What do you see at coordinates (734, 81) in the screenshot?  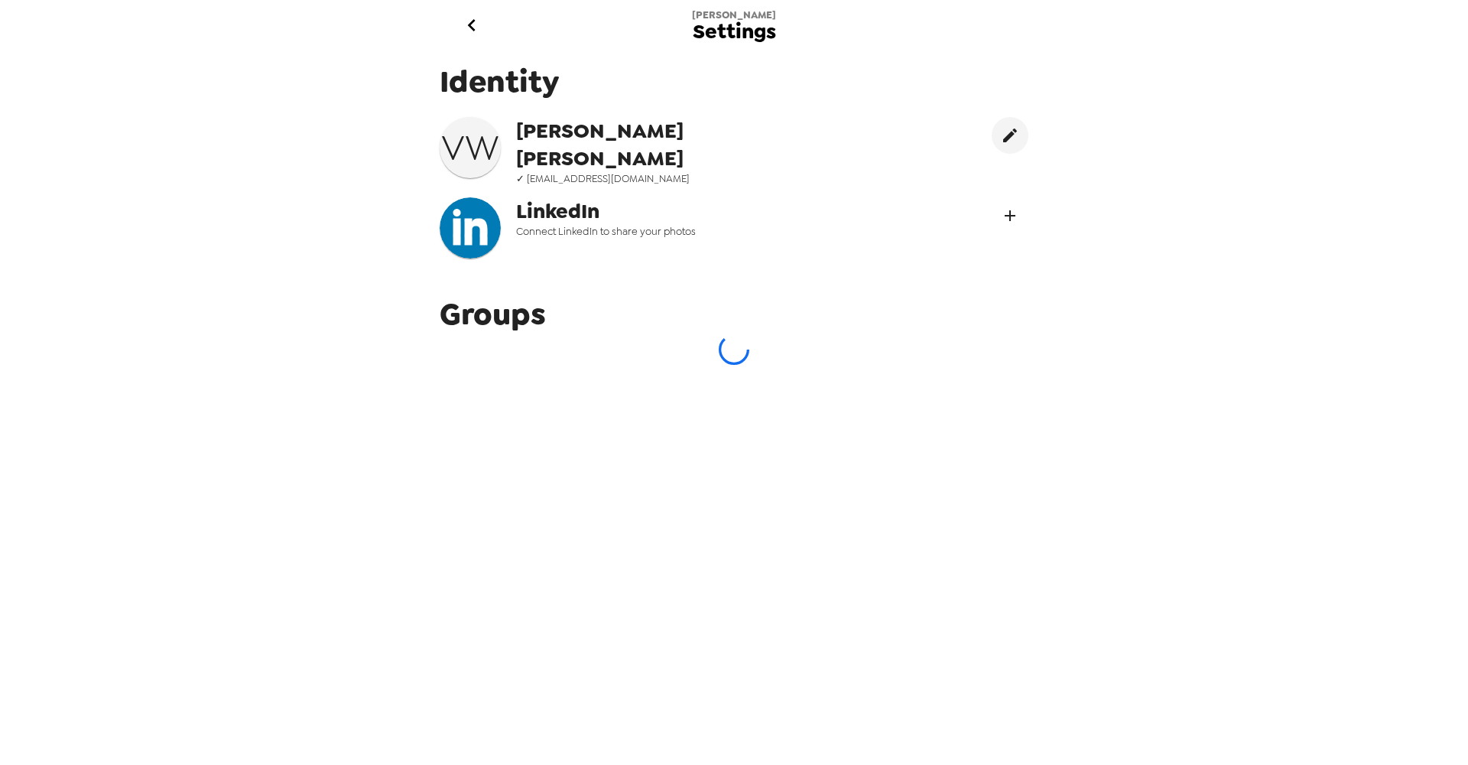 I see `span: Identity` at bounding box center [734, 81].